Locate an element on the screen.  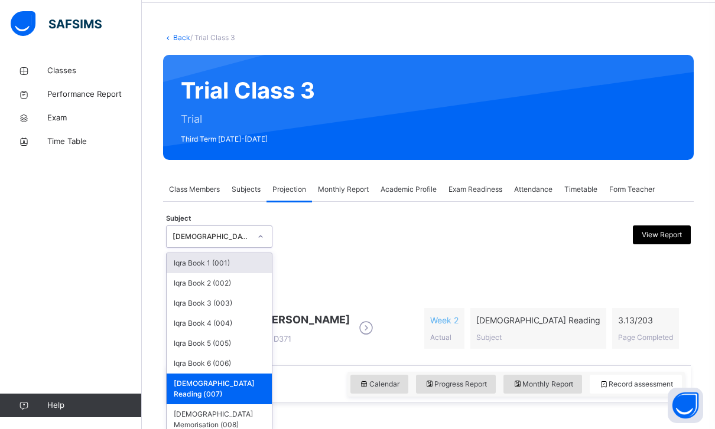
span: Progress Report is located at coordinates (456, 385).